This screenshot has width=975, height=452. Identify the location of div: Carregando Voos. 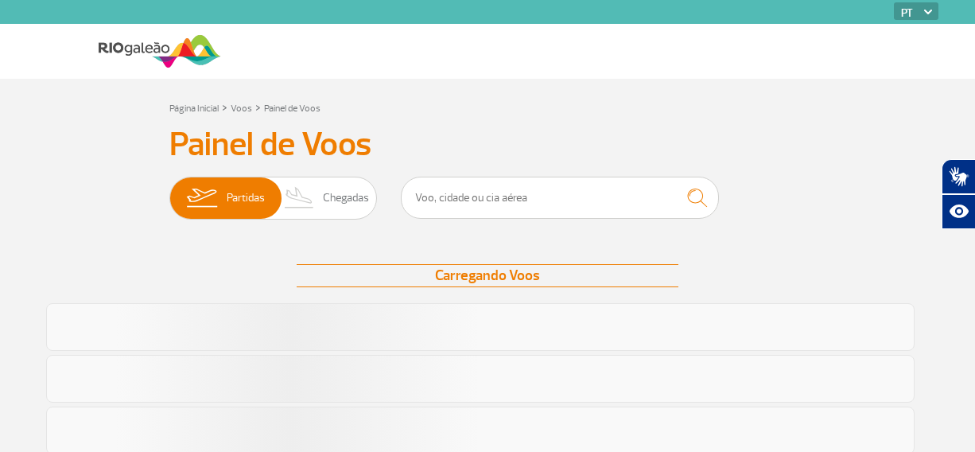
(488, 275).